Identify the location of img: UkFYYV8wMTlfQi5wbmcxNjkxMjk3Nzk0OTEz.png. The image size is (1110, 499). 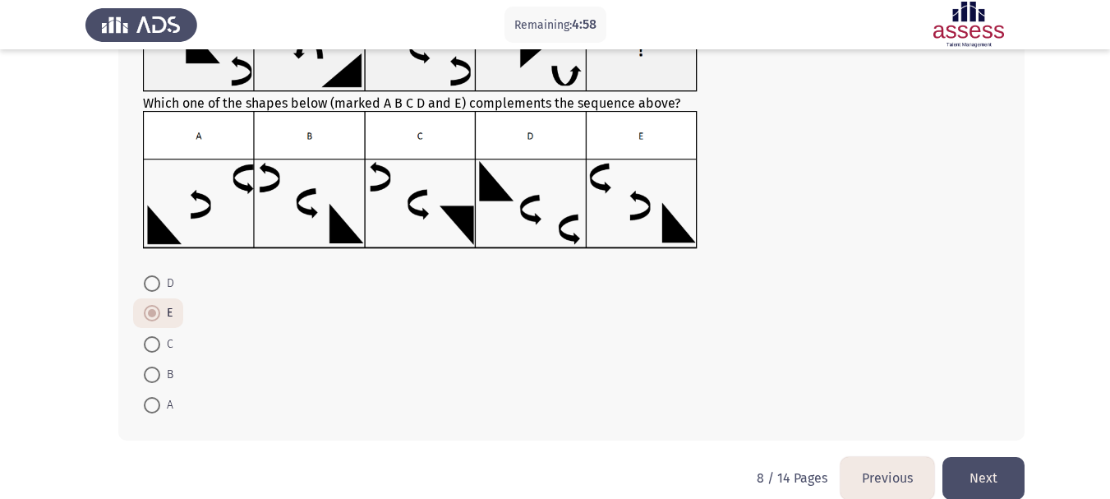
(420, 180).